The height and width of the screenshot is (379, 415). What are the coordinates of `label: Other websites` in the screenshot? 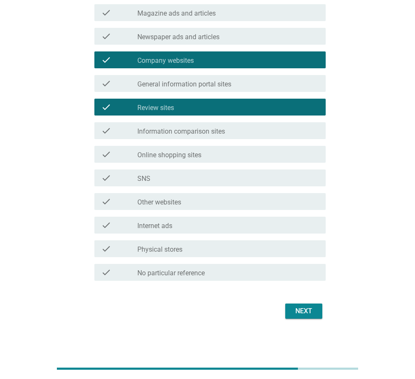 It's located at (159, 202).